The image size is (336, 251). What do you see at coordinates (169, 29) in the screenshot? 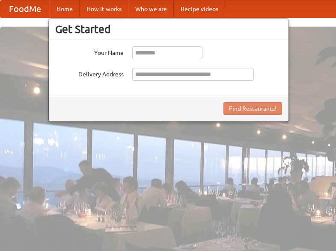
I see `h3: Get Started` at bounding box center [169, 29].